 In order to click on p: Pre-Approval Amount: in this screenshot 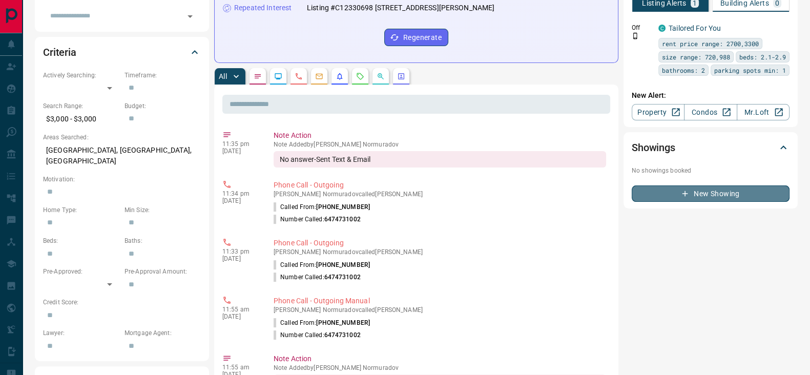, I will do `click(162, 271)`.